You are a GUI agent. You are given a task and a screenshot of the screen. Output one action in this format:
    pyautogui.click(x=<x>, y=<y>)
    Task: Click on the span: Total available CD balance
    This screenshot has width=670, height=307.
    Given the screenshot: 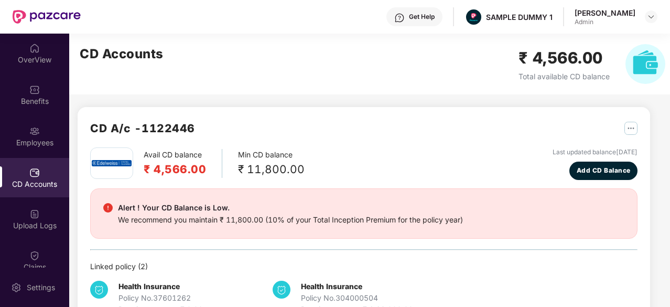 What is the action you would take?
    pyautogui.click(x=564, y=76)
    